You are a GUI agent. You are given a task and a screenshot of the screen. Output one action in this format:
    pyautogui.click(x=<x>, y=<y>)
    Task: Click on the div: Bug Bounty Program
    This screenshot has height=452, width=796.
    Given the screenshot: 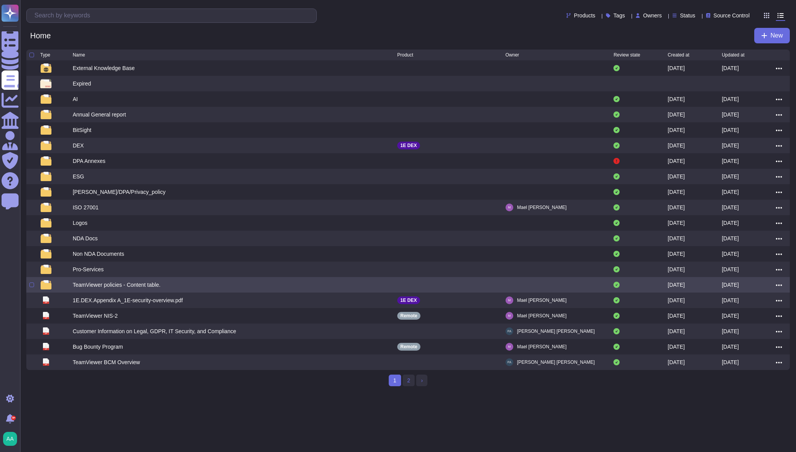 What is the action you would take?
    pyautogui.click(x=98, y=346)
    